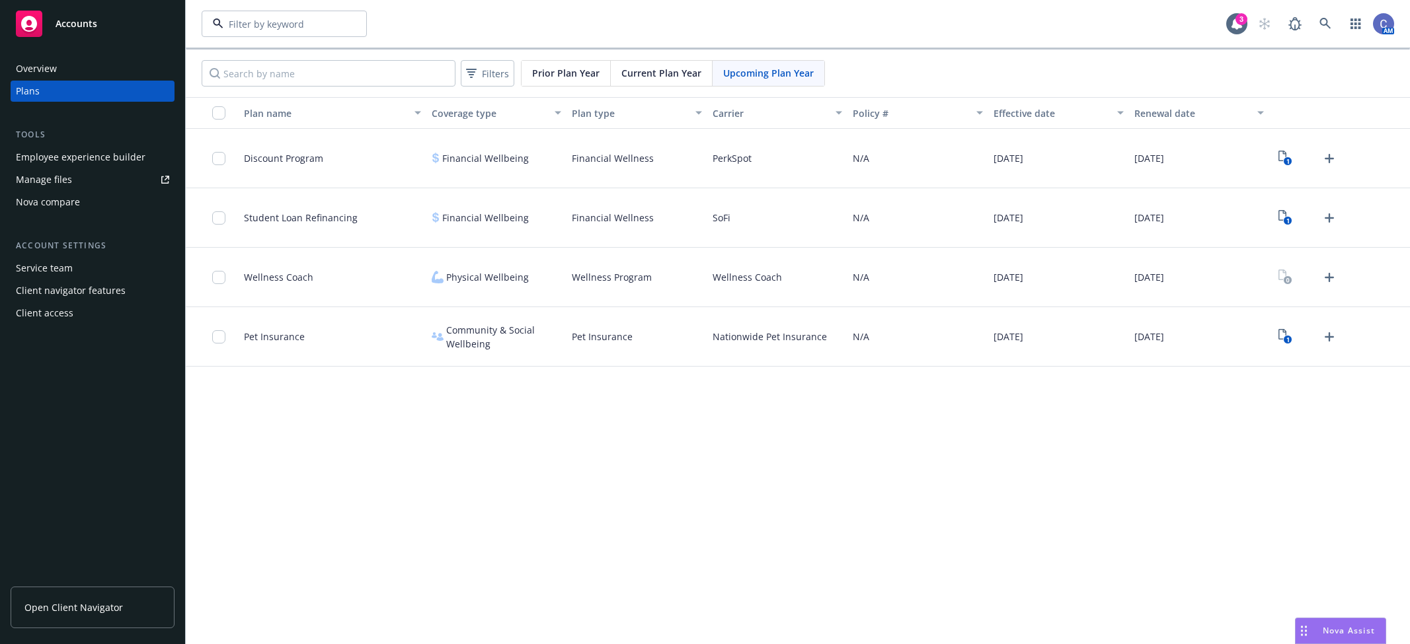 The image size is (1410, 644). What do you see at coordinates (910, 113) in the screenshot?
I see `div: Policy #` at bounding box center [910, 113].